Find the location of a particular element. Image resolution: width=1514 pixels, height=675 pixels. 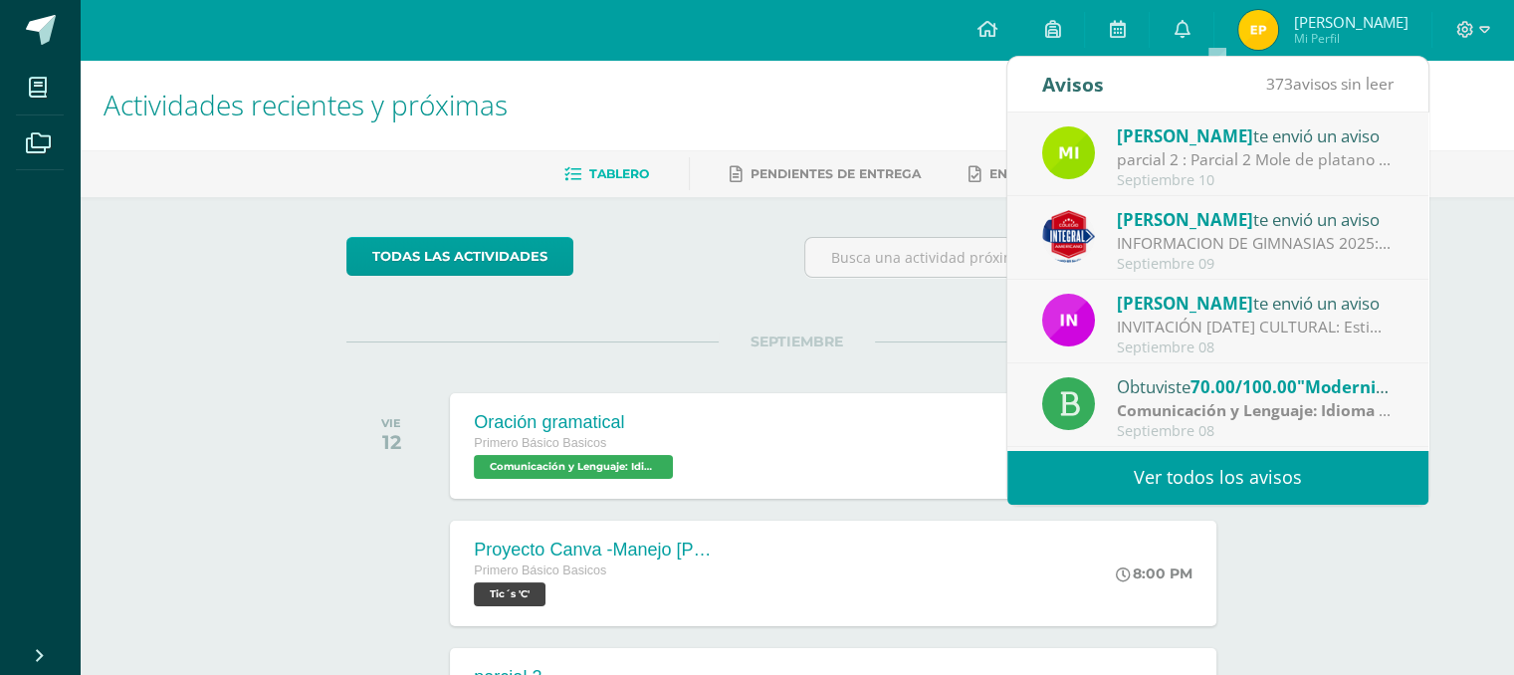

img: 805d0fc3735f832b0a145cc0fd8c7d46.png is located at coordinates (1068, 236).